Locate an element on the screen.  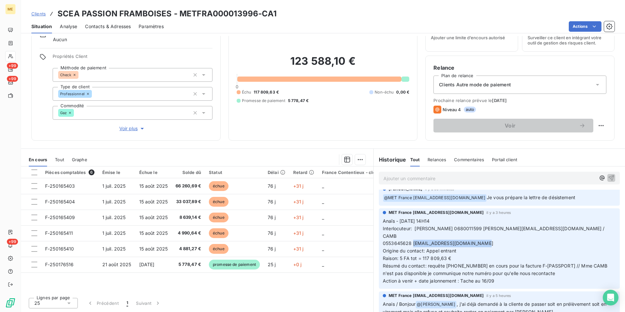
span: 8 639,14 € is located at coordinates (188, 217).